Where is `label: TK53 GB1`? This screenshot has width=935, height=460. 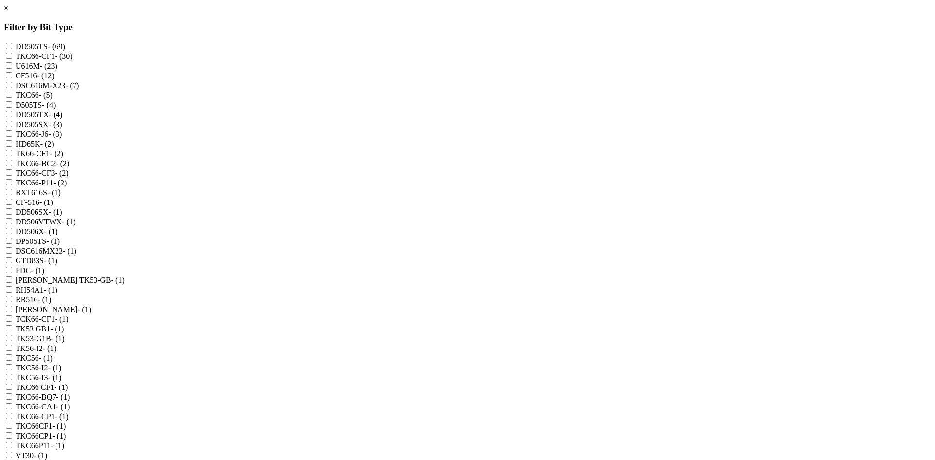
label: TK53 GB1 is located at coordinates (40, 329).